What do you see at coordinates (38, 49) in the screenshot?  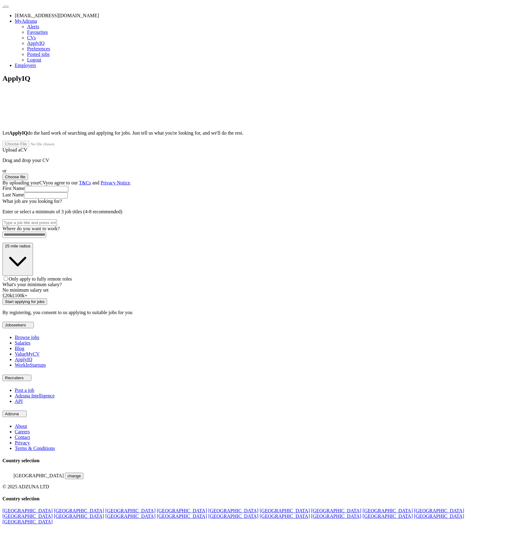 I see `a: Preferences` at bounding box center [38, 49].